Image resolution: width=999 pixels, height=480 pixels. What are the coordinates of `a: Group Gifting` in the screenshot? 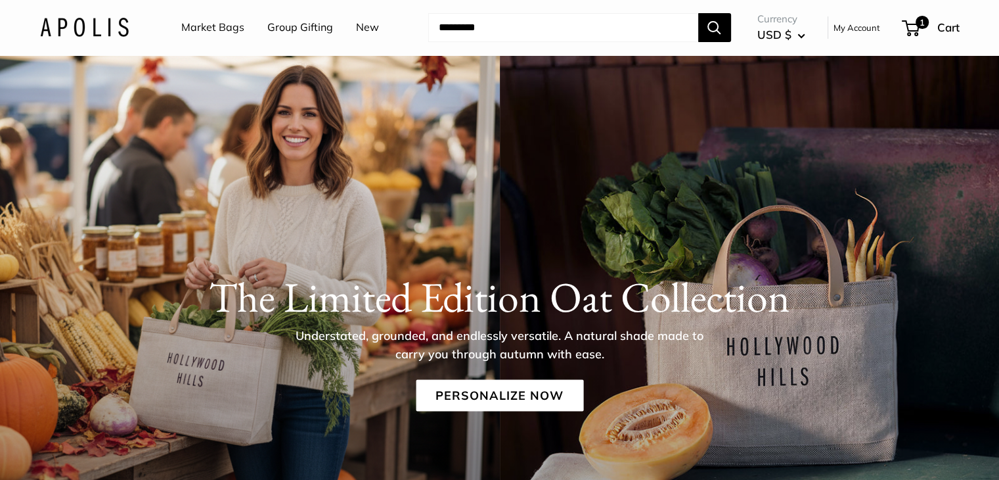 It's located at (300, 28).